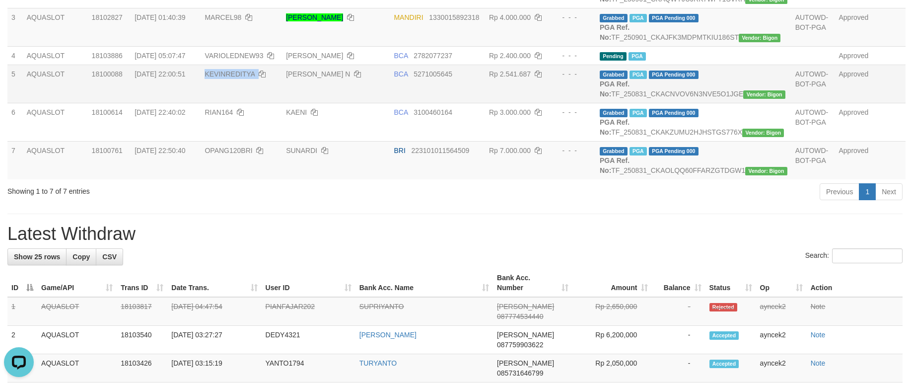  What do you see at coordinates (510, 112) in the screenshot?
I see `span: Rp 3.000.000` at bounding box center [510, 112].